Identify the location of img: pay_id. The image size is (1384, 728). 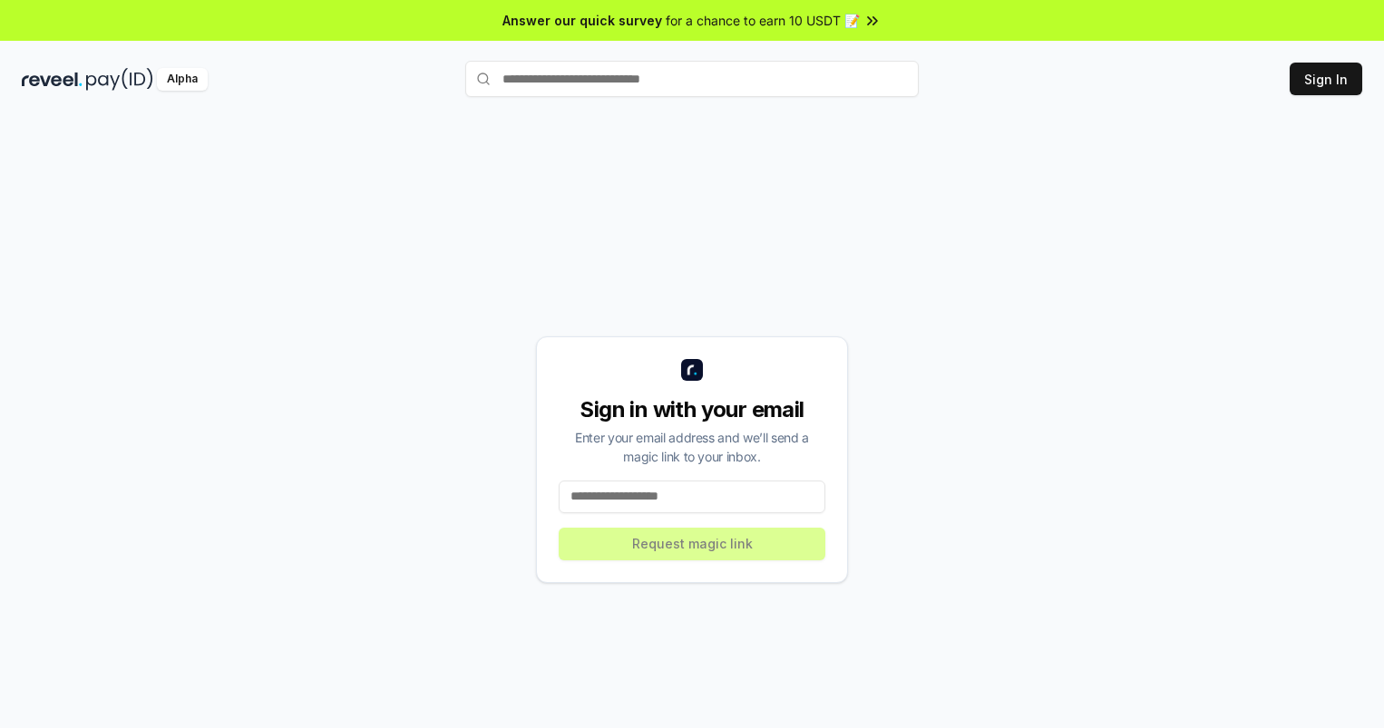
(120, 79).